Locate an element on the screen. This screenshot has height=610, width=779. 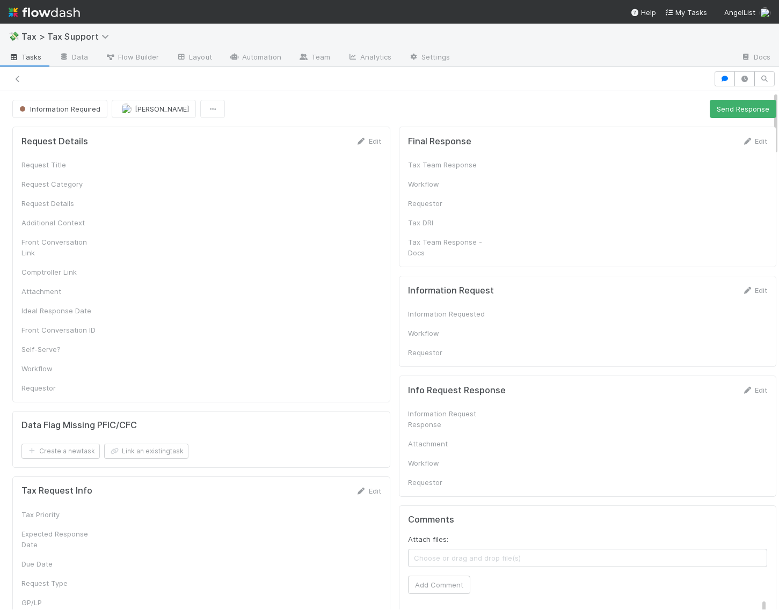
div: Tax DRI is located at coordinates (448, 223).